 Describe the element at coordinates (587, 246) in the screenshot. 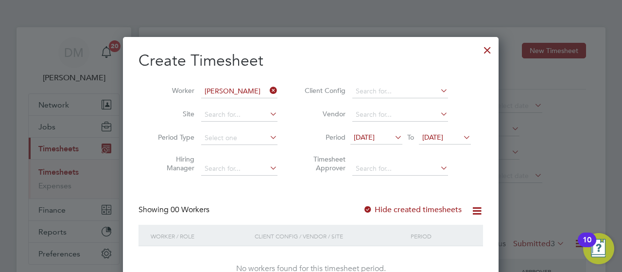

I see `div: 10` at that location.